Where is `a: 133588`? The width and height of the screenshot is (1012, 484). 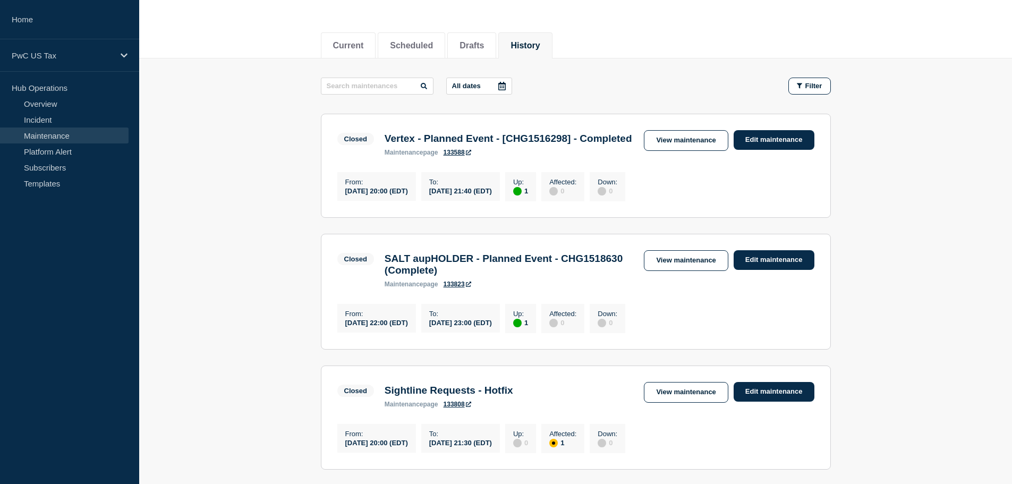
a: 133588 is located at coordinates (457, 152).